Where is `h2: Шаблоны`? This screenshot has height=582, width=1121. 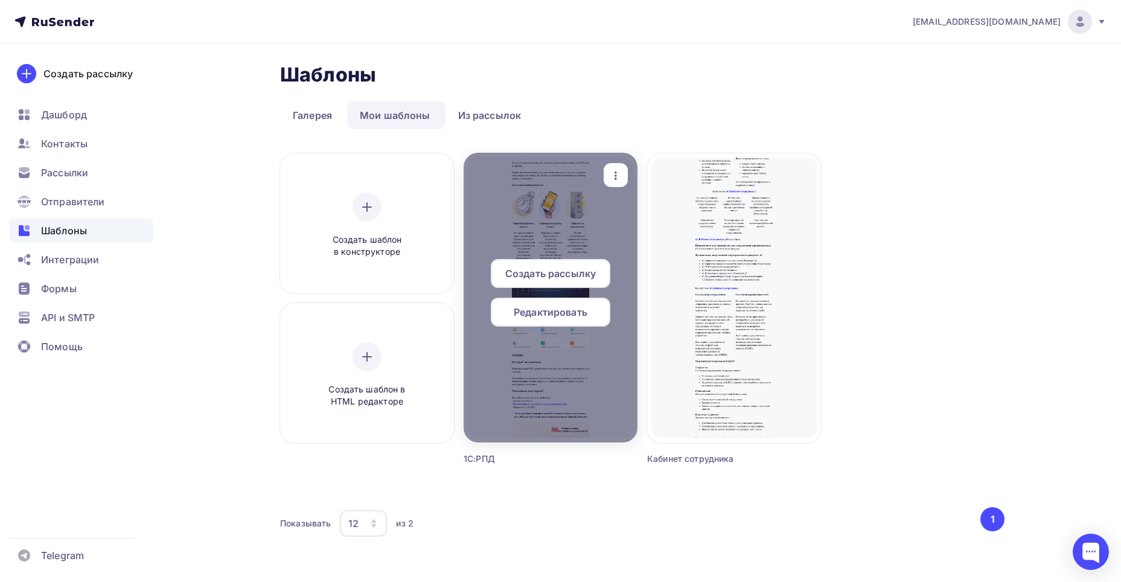 h2: Шаблоны is located at coordinates (328, 75).